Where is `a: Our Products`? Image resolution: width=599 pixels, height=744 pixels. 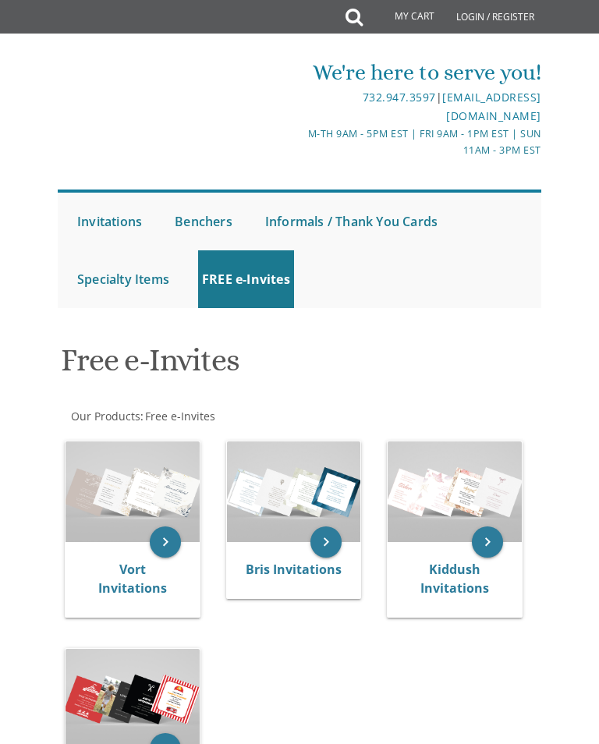 a: Our Products is located at coordinates (105, 416).